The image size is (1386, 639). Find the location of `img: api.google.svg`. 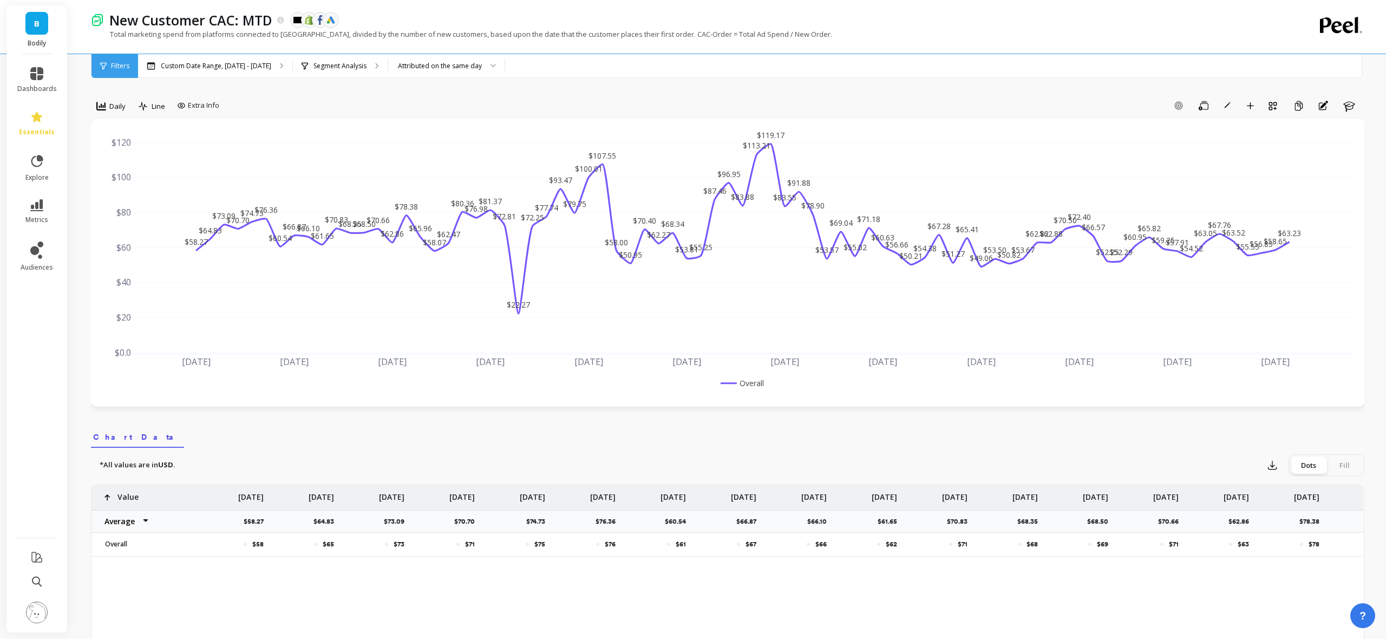

img: api.google.svg is located at coordinates (331, 20).